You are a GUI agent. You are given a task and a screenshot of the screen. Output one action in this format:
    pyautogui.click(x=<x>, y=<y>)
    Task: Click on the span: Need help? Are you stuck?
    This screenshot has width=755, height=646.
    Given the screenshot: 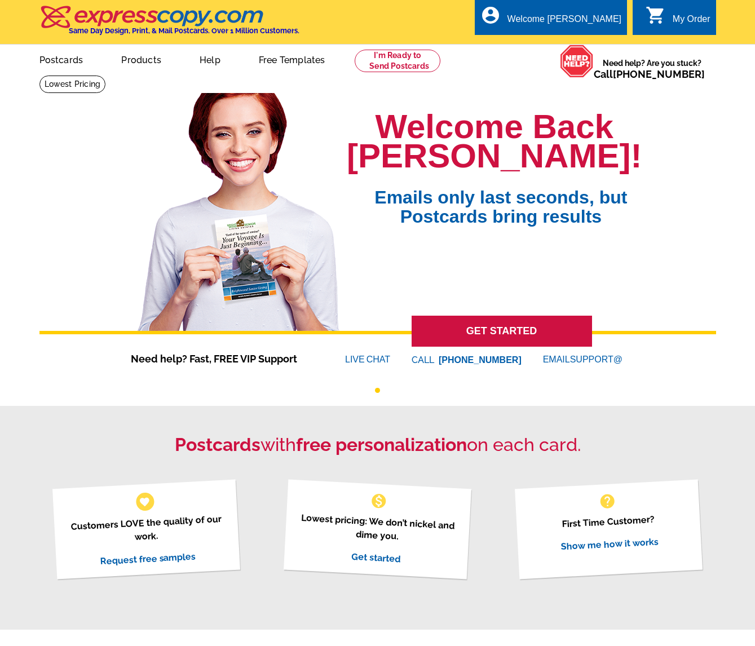 What is the action you would take?
    pyautogui.click(x=652, y=69)
    